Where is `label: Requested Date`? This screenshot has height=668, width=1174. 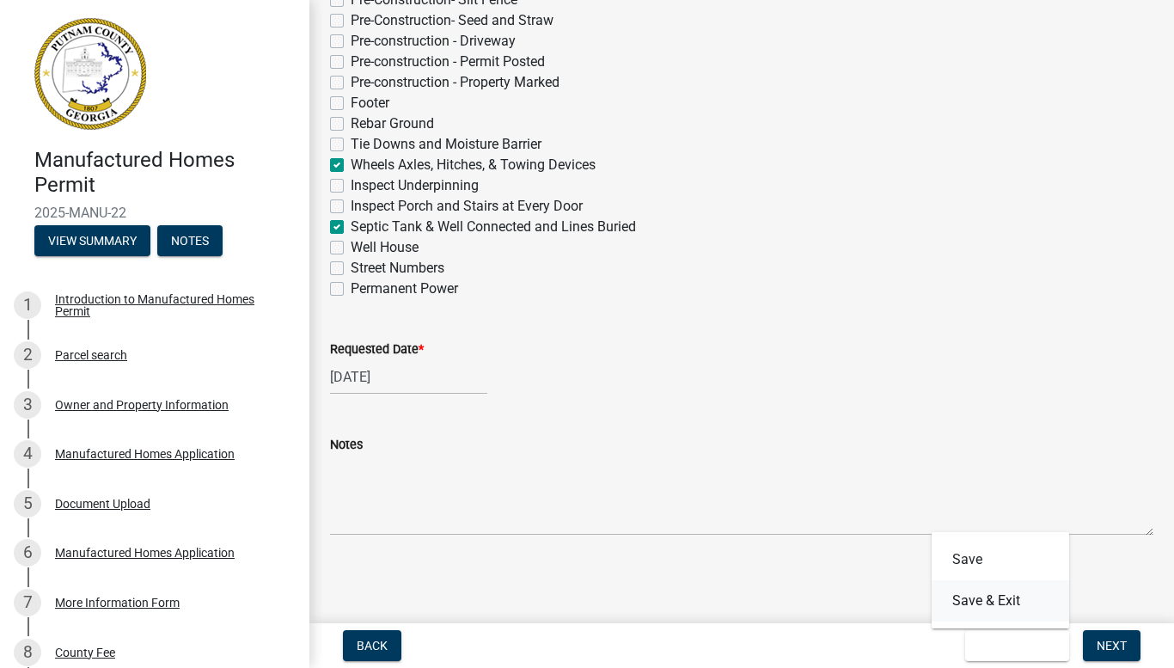 label: Requested Date is located at coordinates (376, 350).